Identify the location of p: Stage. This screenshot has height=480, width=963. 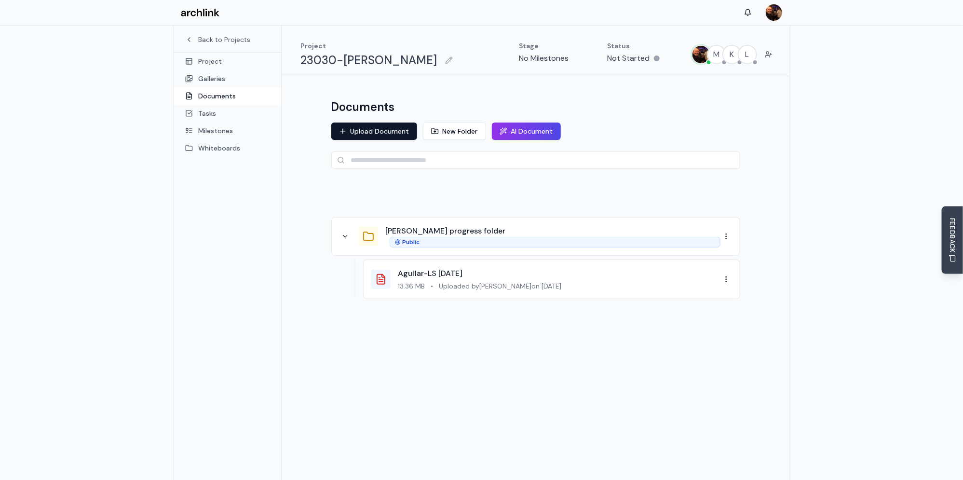
(544, 46).